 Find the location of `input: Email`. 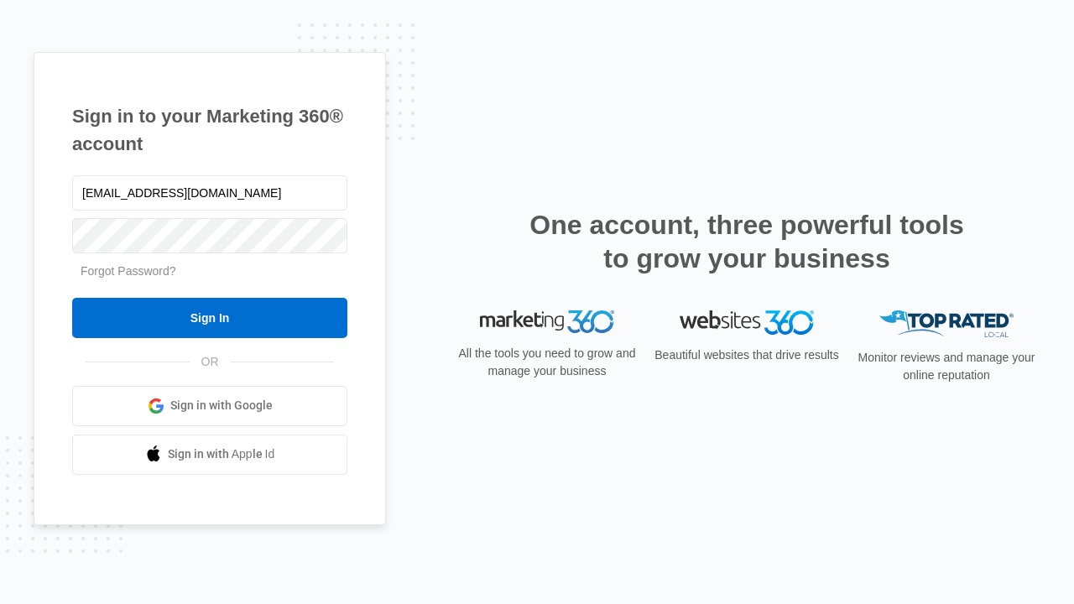

input: Email is located at coordinates (210, 193).